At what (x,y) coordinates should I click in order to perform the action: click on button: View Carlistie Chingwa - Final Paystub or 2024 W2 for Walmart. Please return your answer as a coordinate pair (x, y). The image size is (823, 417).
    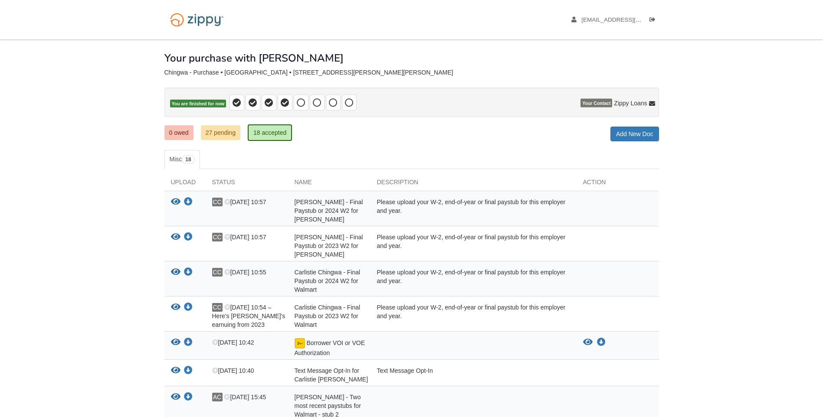
    Looking at the image, I should click on (176, 273).